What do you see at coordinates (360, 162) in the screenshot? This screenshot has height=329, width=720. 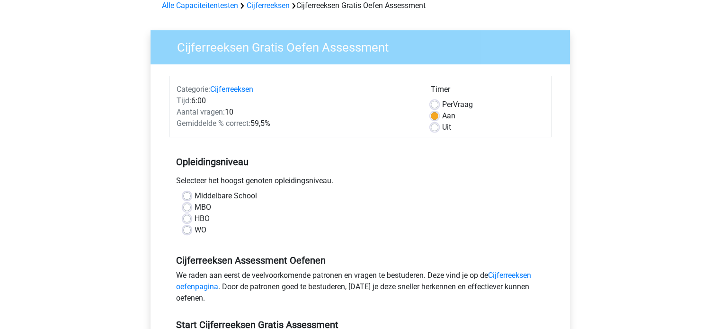 I see `h5: Opleidingsniveau` at bounding box center [360, 162].